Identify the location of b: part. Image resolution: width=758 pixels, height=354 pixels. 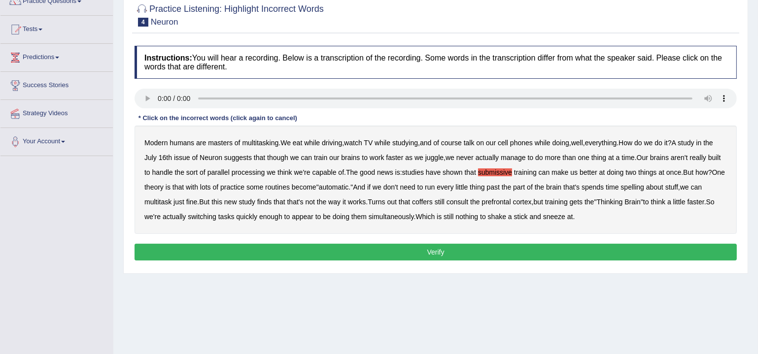
(519, 187).